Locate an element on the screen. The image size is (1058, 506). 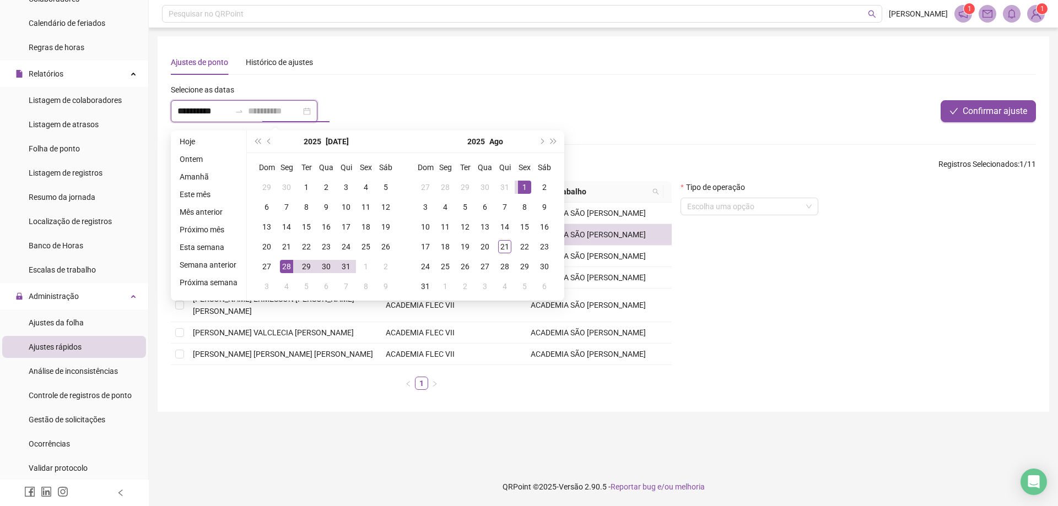
li: Próxima página is located at coordinates (435, 384).